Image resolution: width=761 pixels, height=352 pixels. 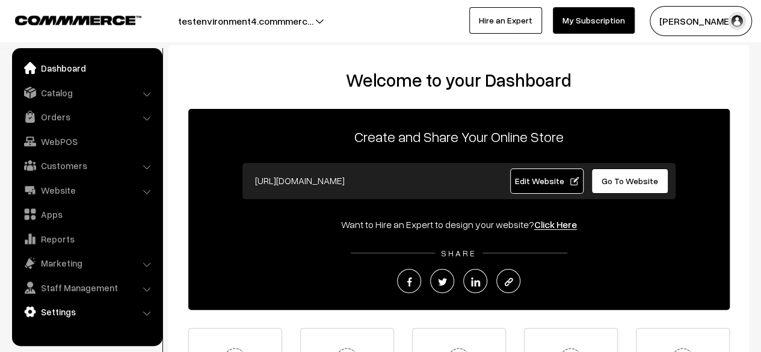 What do you see at coordinates (547, 181) in the screenshot?
I see `span: Edit Website` at bounding box center [547, 181].